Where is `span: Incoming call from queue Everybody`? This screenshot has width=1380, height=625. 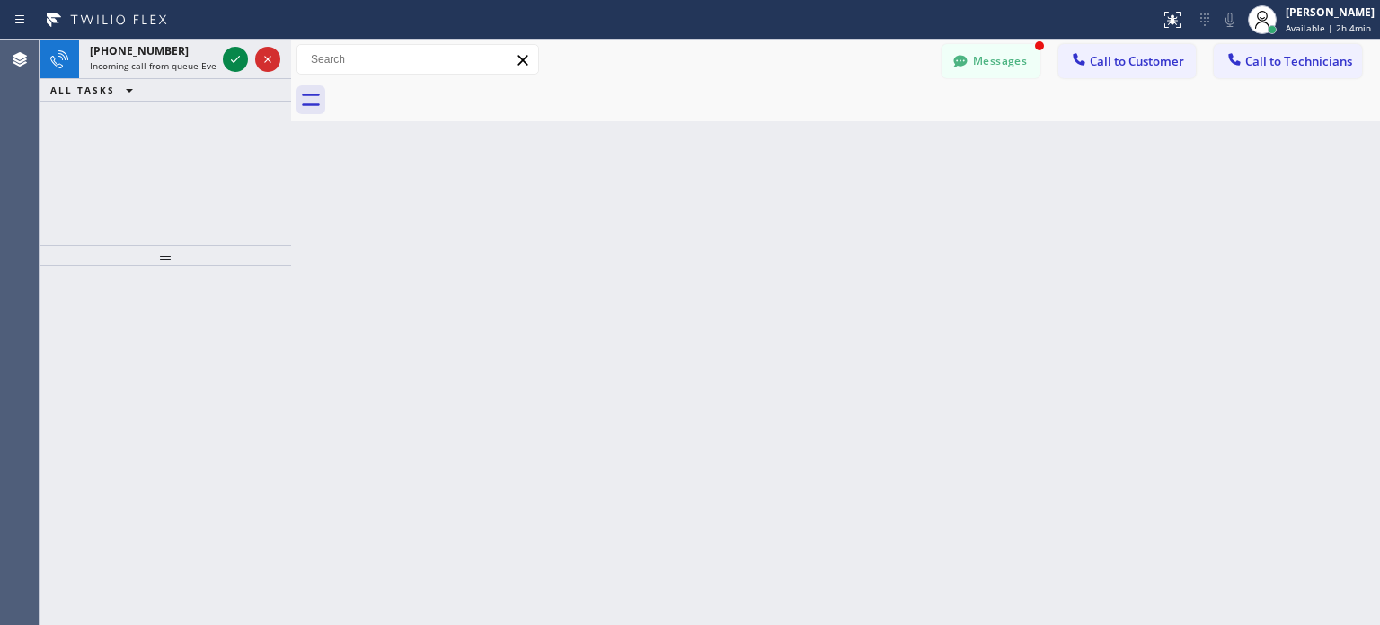
span: Incoming call from queue Everybody is located at coordinates (167, 66).